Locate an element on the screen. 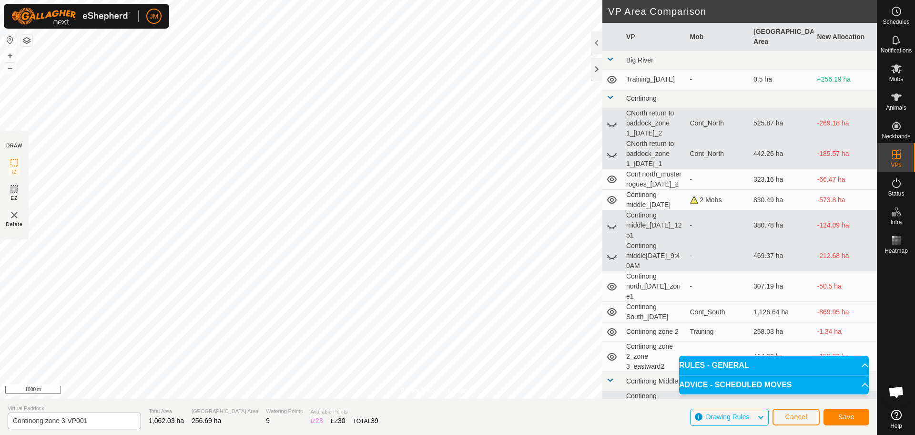 This screenshot has width=915, height=435. span: Help is located at coordinates (896, 426).